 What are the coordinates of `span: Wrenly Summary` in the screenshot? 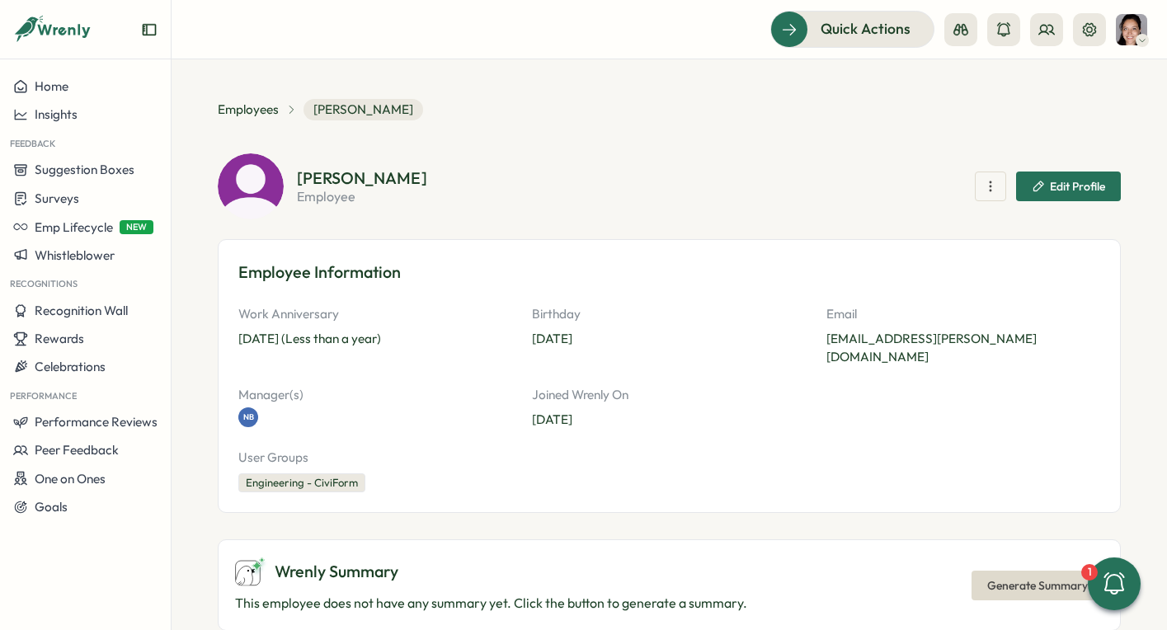 It's located at (336, 571).